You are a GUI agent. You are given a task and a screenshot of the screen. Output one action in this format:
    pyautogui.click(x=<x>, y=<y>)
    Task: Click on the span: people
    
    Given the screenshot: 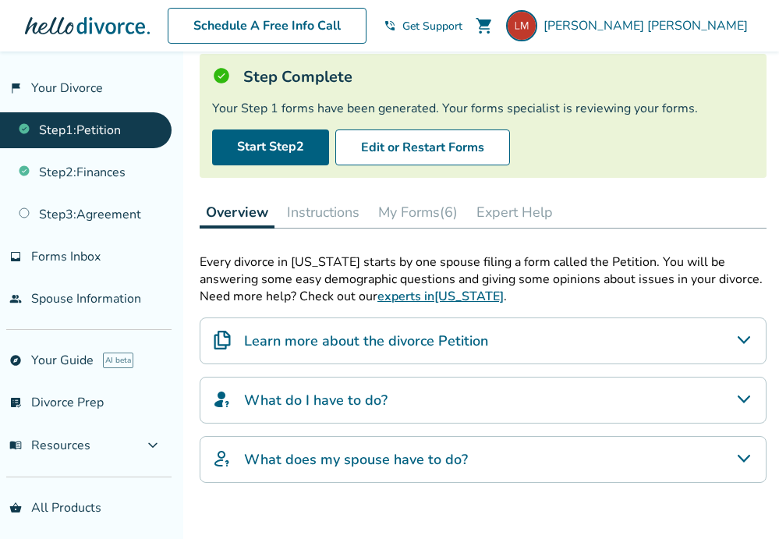 What is the action you would take?
    pyautogui.click(x=16, y=299)
    